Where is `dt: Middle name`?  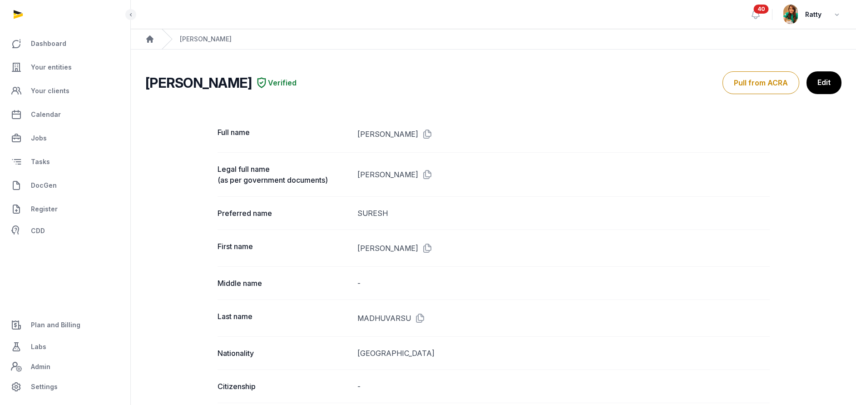 dt: Middle name is located at coordinates (284, 283).